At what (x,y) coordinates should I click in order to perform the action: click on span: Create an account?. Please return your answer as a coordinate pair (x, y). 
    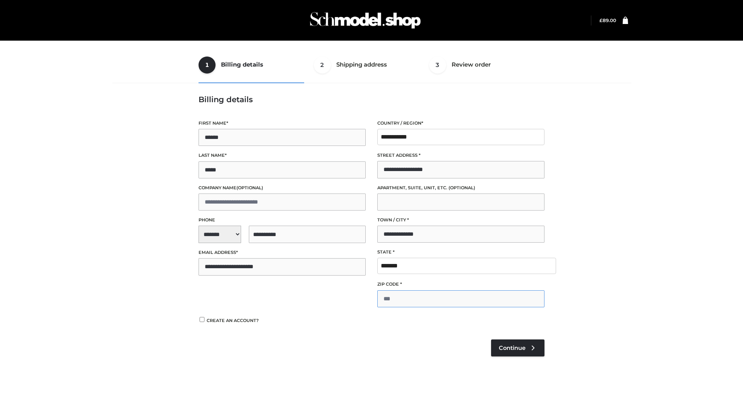
    Looking at the image, I should click on (232, 320).